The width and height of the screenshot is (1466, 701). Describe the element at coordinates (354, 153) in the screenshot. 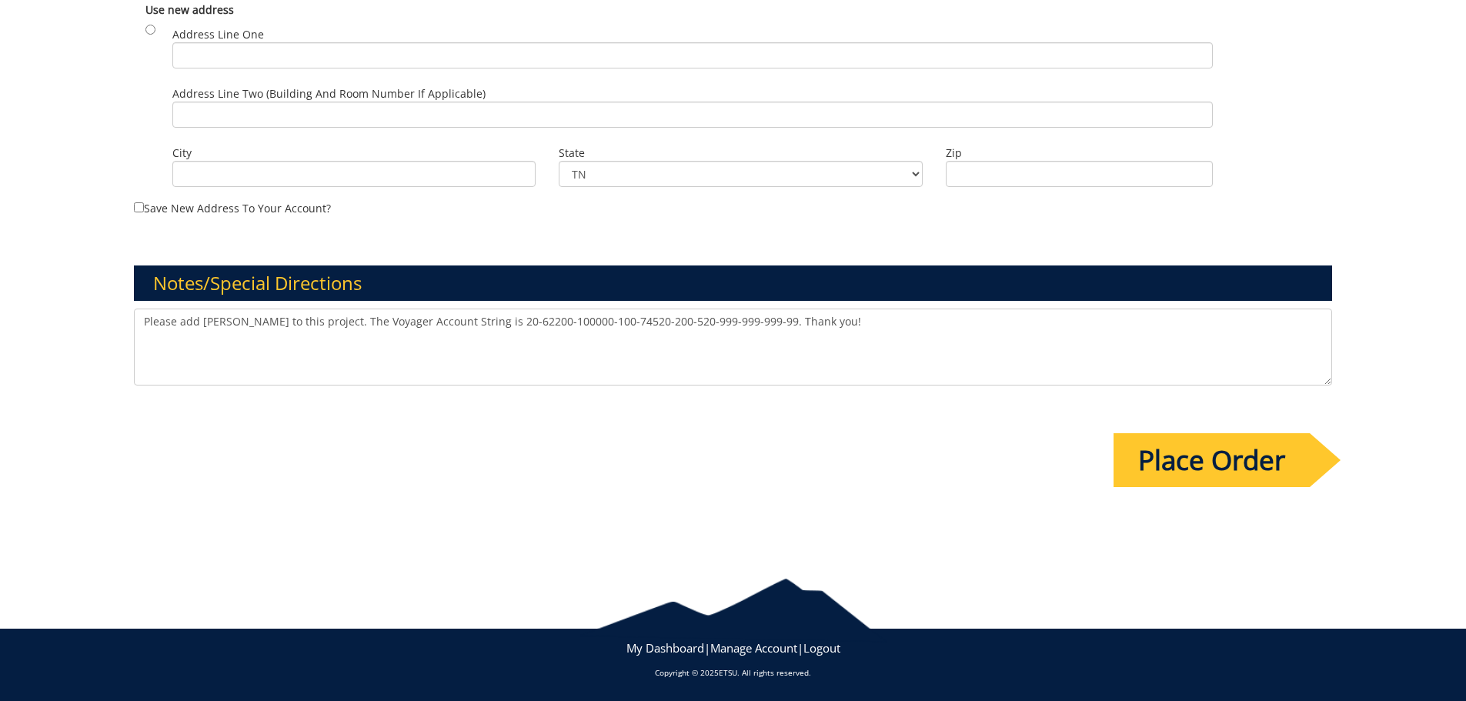

I see `label: City` at that location.